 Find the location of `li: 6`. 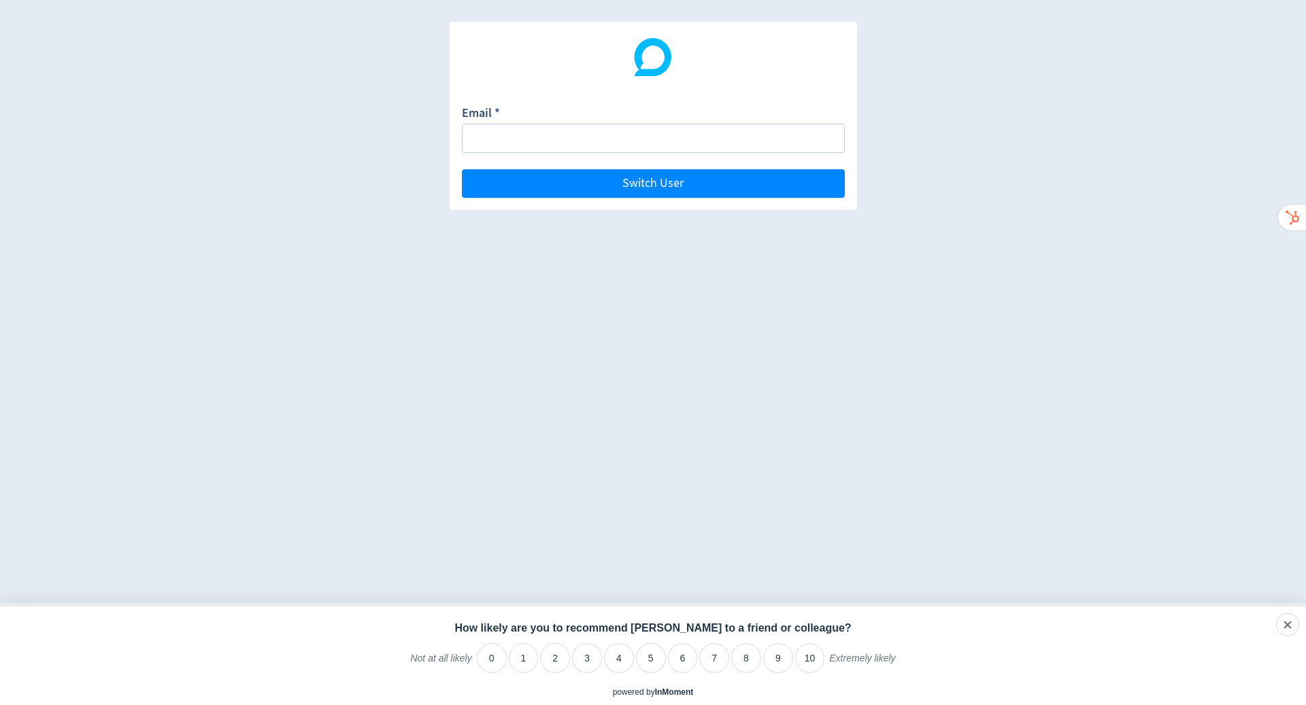

li: 6 is located at coordinates (683, 658).